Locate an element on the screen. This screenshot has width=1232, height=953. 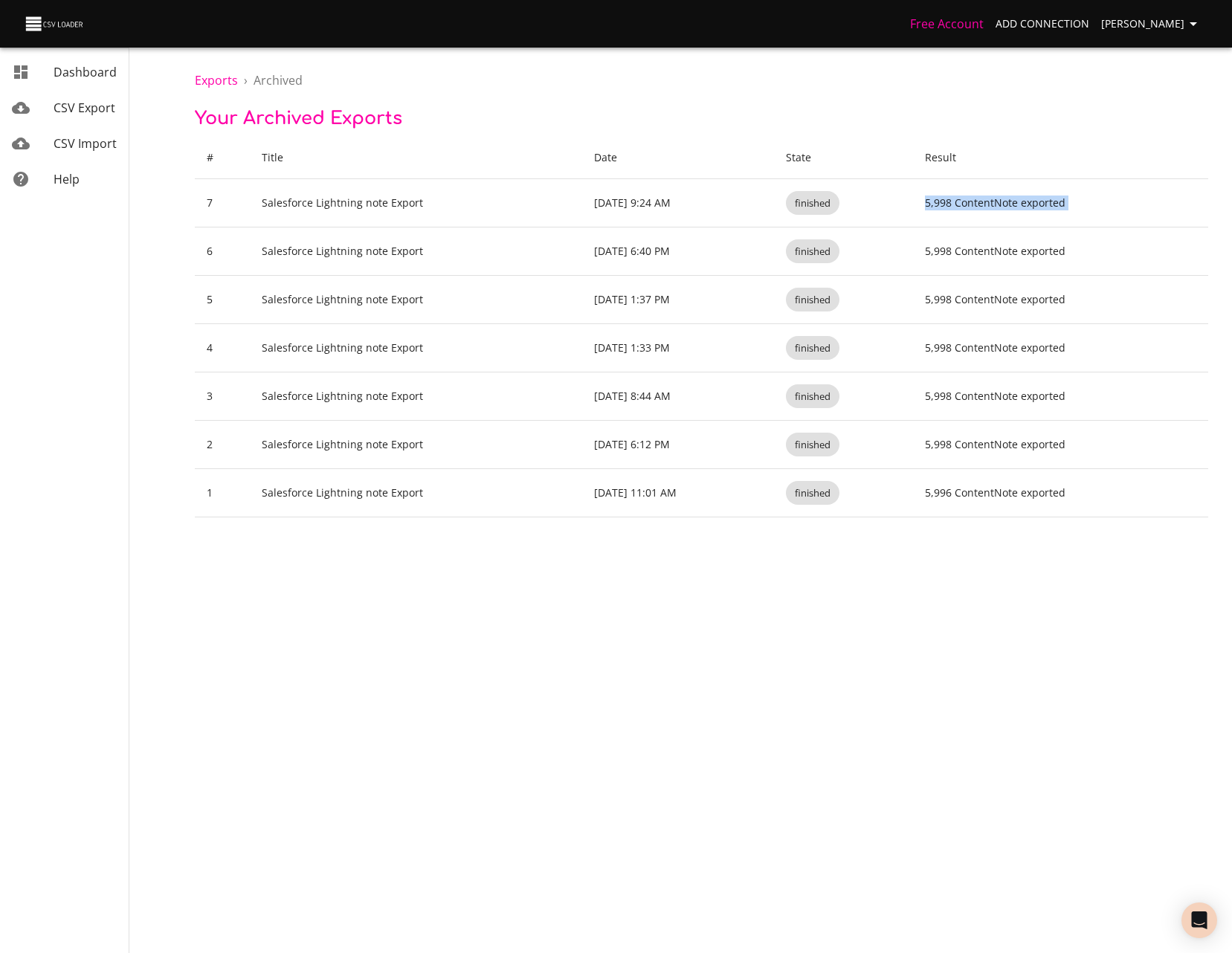
td: 7 is located at coordinates (222, 203).